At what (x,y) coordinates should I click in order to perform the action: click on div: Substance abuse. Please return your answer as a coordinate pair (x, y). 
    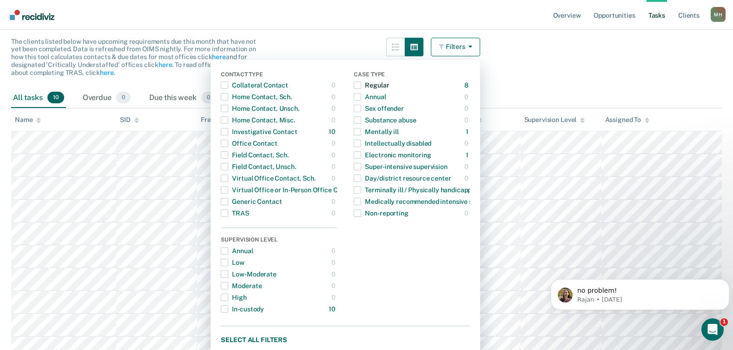
    Looking at the image, I should click on (385, 120).